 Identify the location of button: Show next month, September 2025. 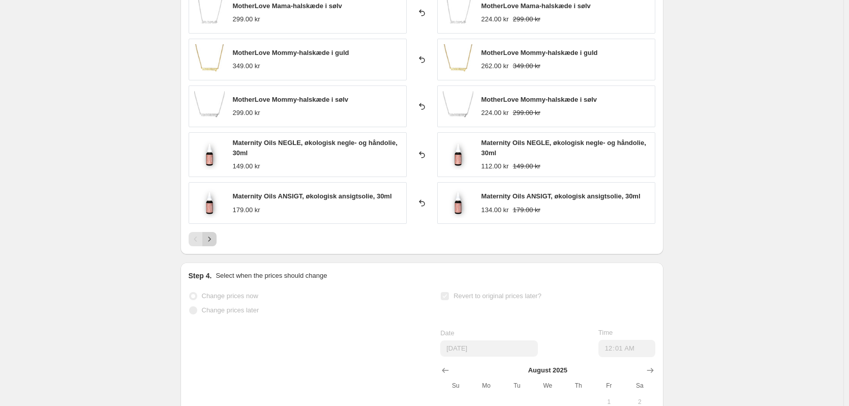
(650, 370).